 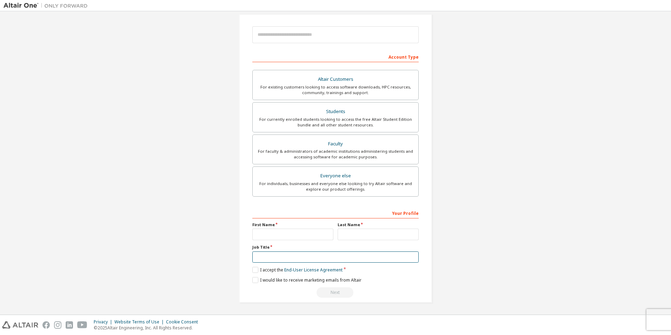 I want to click on img: youtube.svg, so click(x=82, y=325).